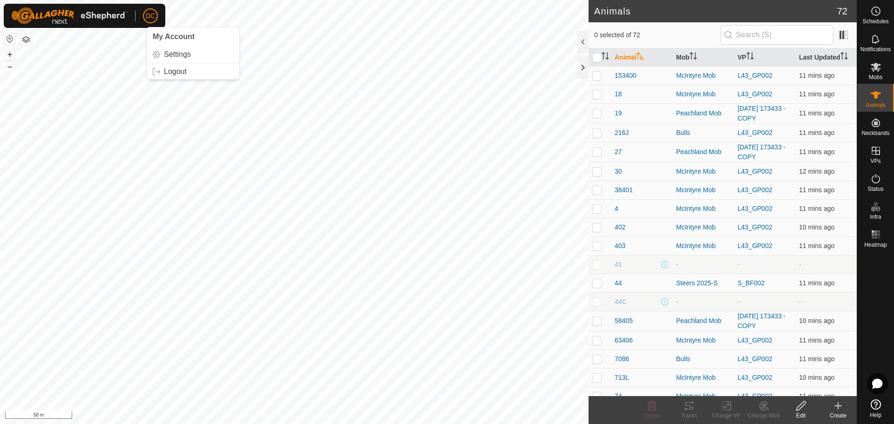  What do you see at coordinates (875, 409) in the screenshot?
I see `a: Help` at bounding box center [875, 409].